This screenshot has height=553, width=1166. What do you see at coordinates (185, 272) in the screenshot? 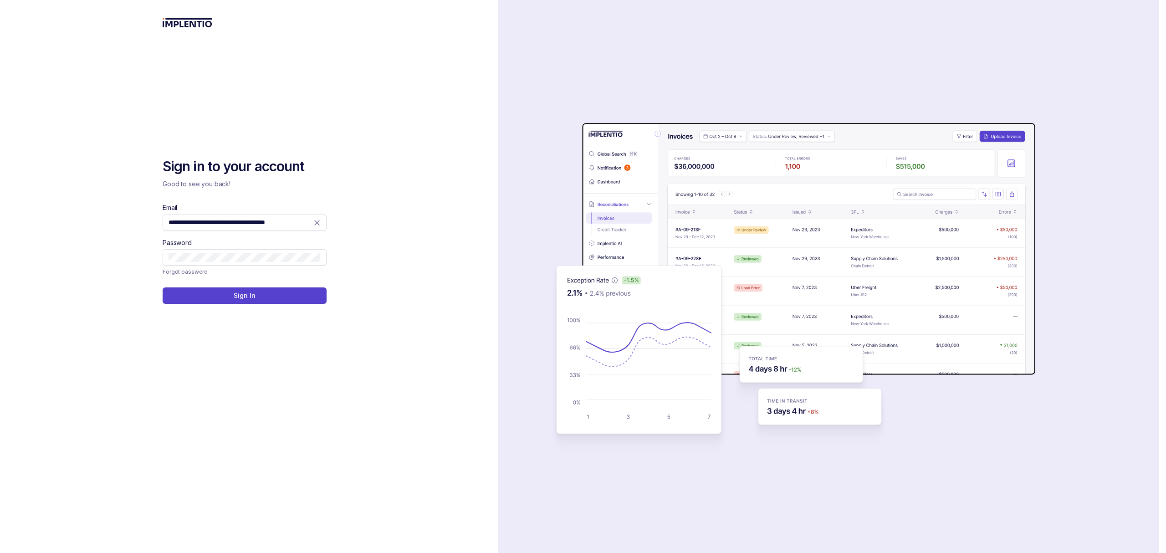
I see `a: Link Forgot password` at bounding box center [185, 272].